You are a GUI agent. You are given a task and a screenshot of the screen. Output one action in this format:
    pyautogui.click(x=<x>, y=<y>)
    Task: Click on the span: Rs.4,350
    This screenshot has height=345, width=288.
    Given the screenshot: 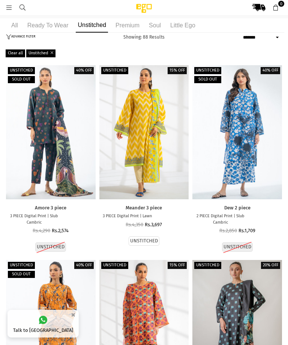 What is the action you would take?
    pyautogui.click(x=134, y=224)
    